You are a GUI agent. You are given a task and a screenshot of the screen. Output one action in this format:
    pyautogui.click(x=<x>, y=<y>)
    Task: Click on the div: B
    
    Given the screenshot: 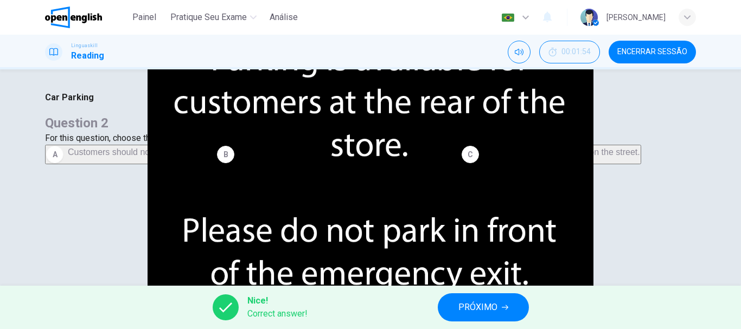 What is the action you would take?
    pyautogui.click(x=226, y=155)
    